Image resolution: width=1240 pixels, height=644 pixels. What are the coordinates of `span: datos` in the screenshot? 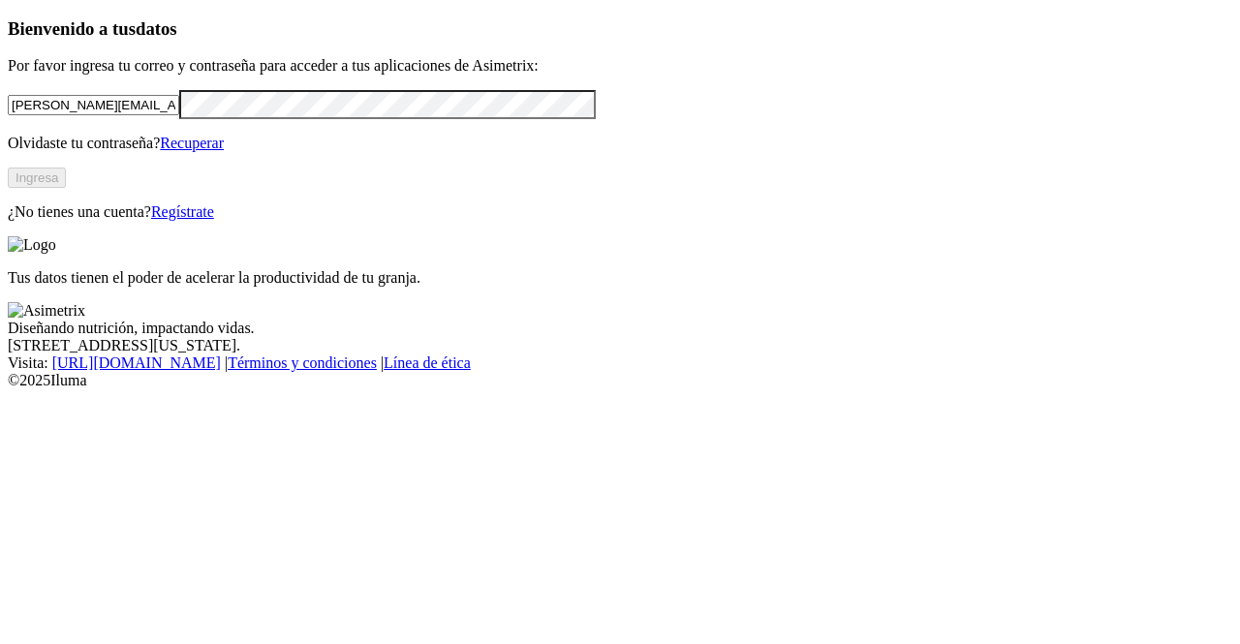 It's located at (156, 28).